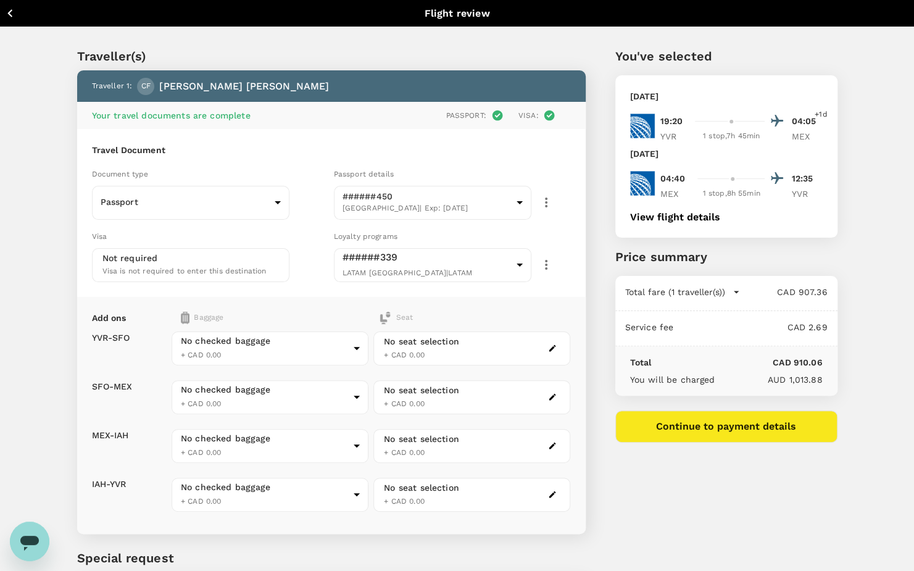 The image size is (914, 571). What do you see at coordinates (727, 56) in the screenshot?
I see `p: You've selected` at bounding box center [727, 56].